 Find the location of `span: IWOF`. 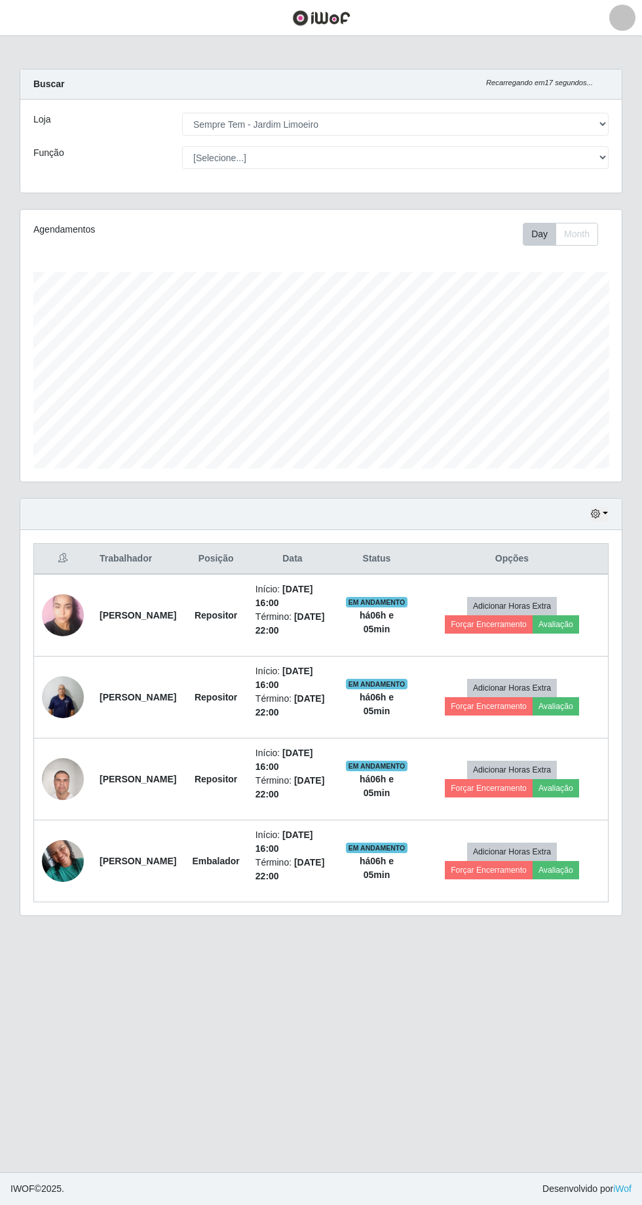

span: IWOF is located at coordinates (22, 1189).